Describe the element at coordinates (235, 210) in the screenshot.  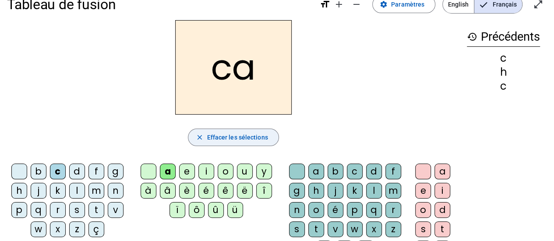
I see `div: ü` at that location.